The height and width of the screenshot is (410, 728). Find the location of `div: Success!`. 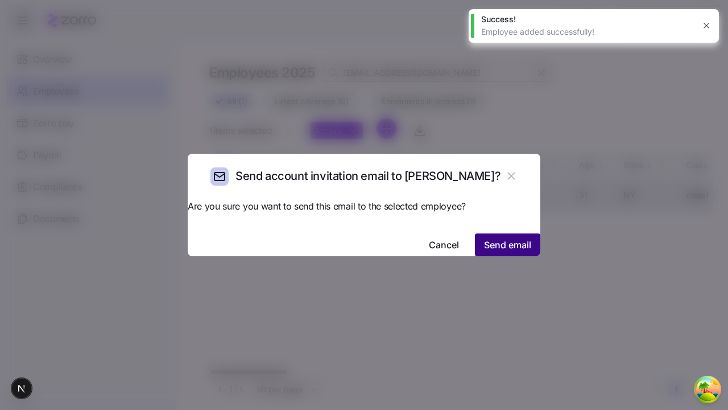

div: Success! is located at coordinates (588, 19).